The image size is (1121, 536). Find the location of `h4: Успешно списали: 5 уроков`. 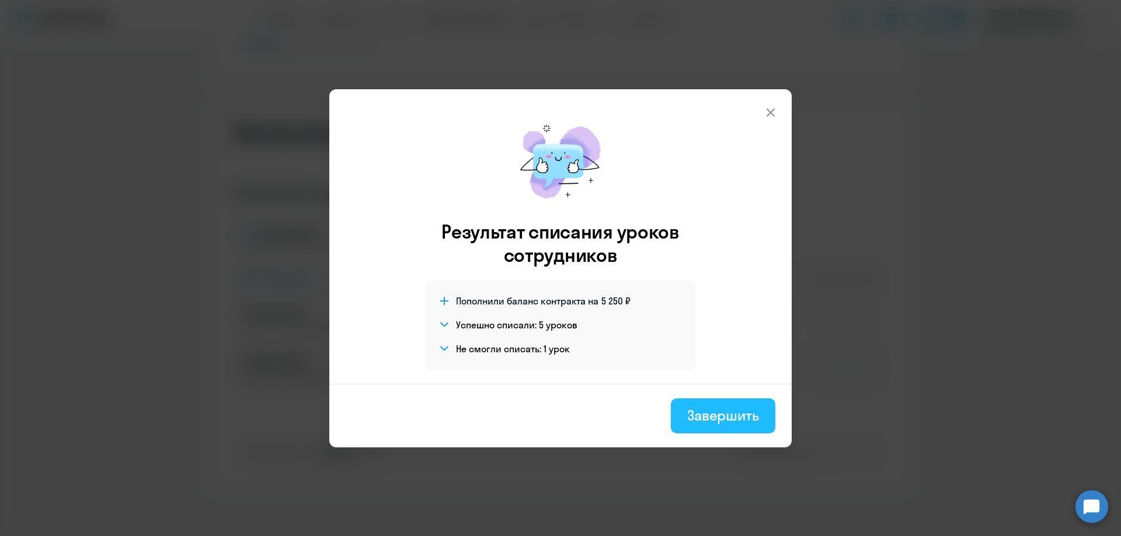

h4: Успешно списали: 5 уроков is located at coordinates (517, 325).